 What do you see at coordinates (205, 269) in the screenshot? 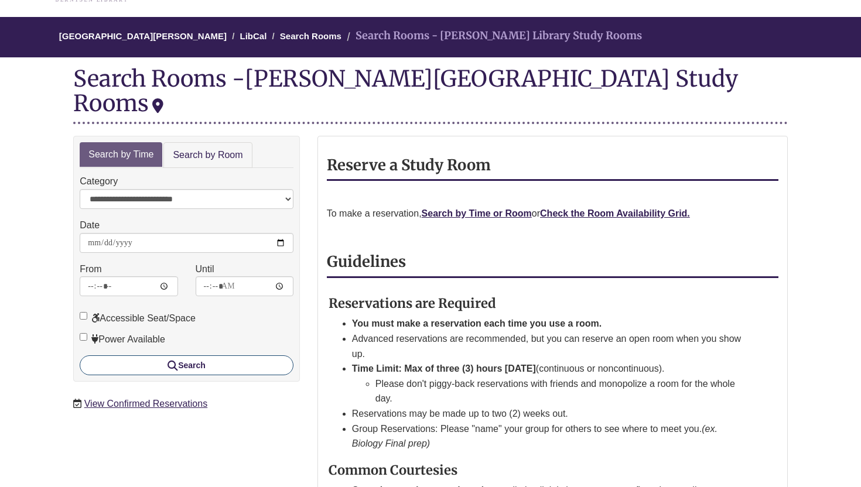
I see `label: Until` at bounding box center [205, 269].